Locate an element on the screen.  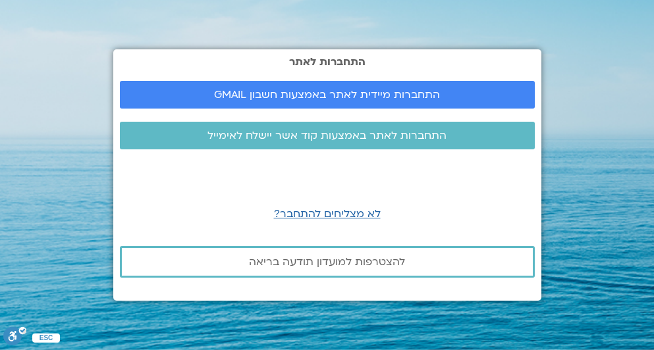
span: לא מצליחים להתחבר? is located at coordinates (327, 214).